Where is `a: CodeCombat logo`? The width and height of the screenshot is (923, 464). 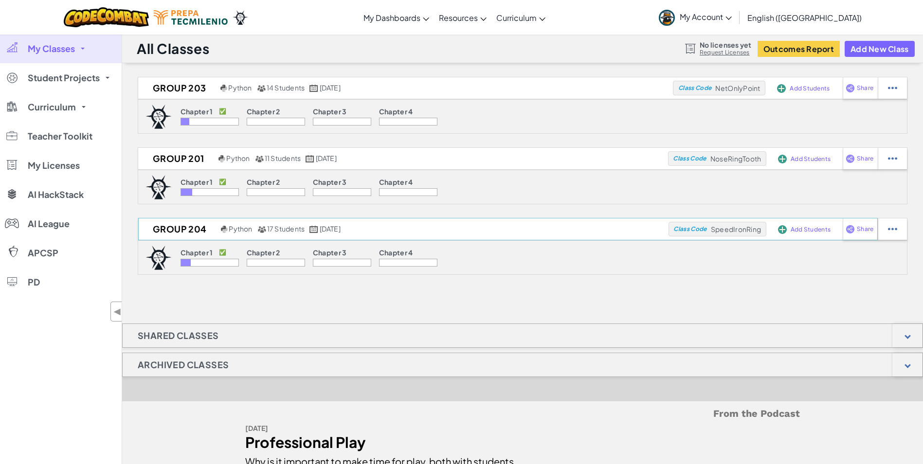
a: CodeCombat logo is located at coordinates (106, 17).